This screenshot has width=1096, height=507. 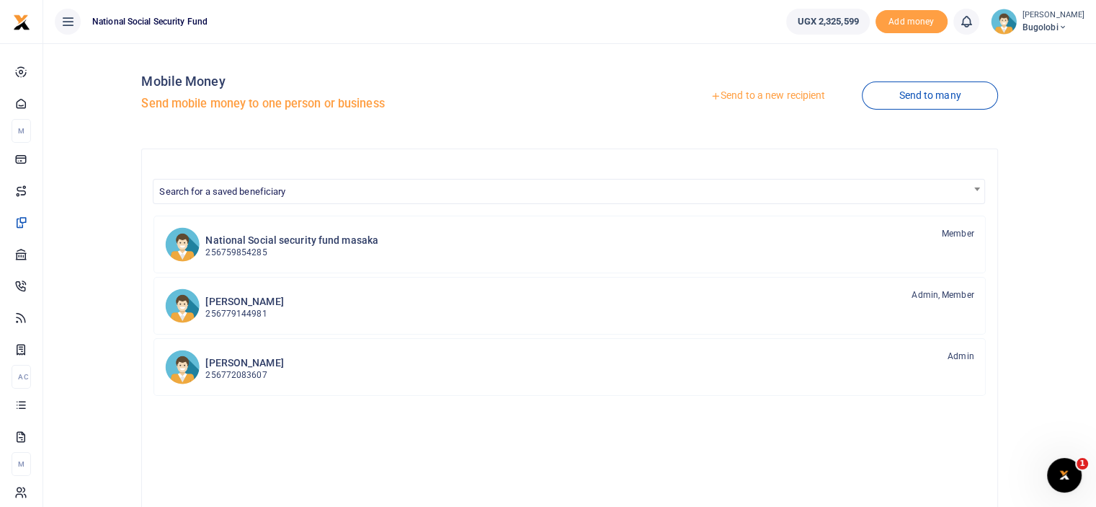 I want to click on span: 1, so click(x=1082, y=463).